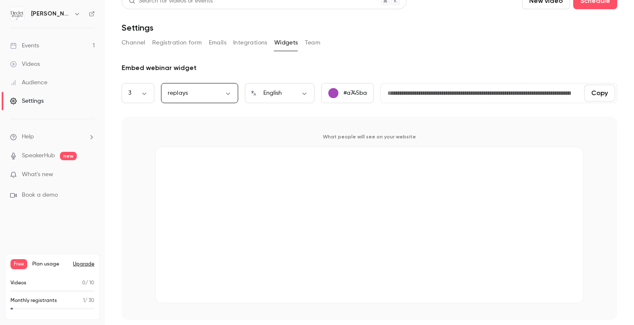 Image resolution: width=634 pixels, height=325 pixels. Describe the element at coordinates (24, 46) in the screenshot. I see `div: Events` at that location.